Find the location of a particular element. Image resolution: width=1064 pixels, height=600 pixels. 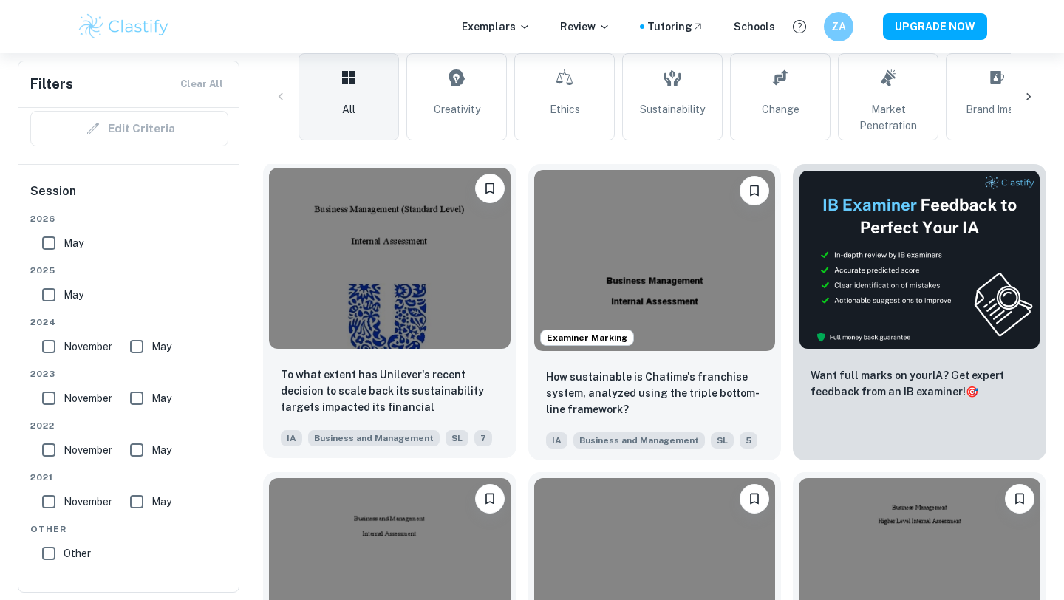

div: Tutoring is located at coordinates (675, 27).